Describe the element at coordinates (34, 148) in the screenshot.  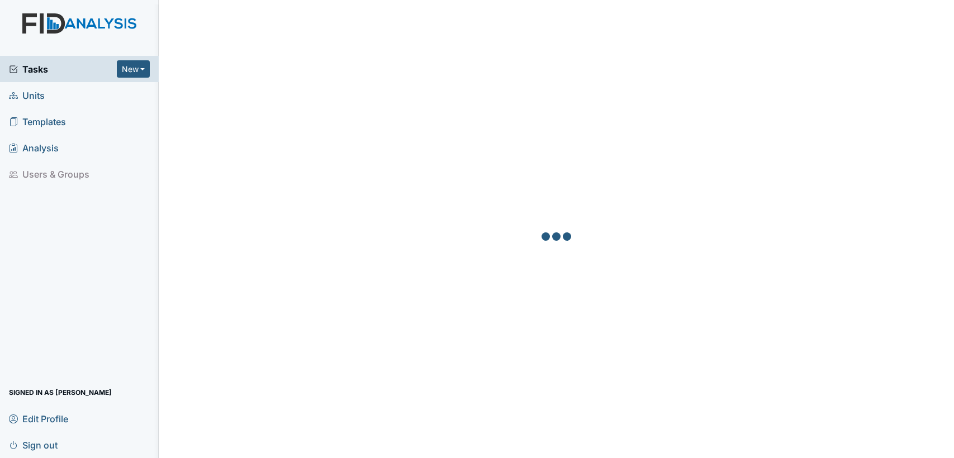
I see `span: Analysis` at that location.